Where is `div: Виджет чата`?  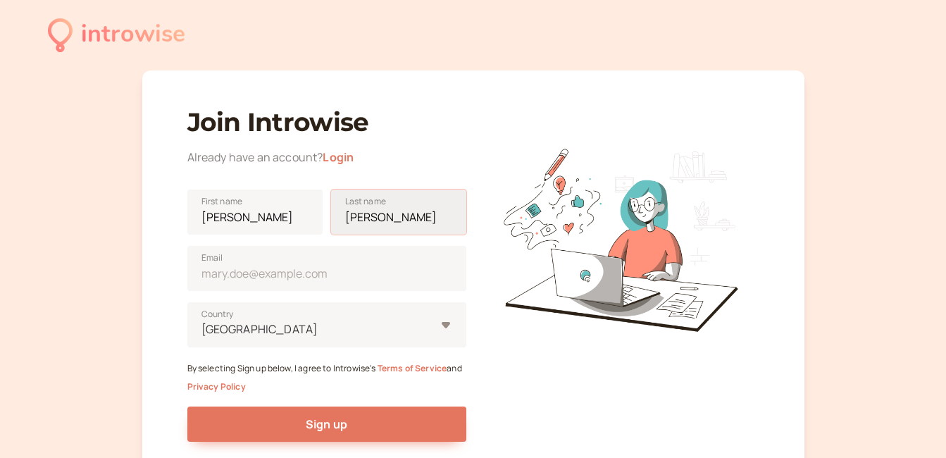
div: Виджет чата is located at coordinates (911, 424).